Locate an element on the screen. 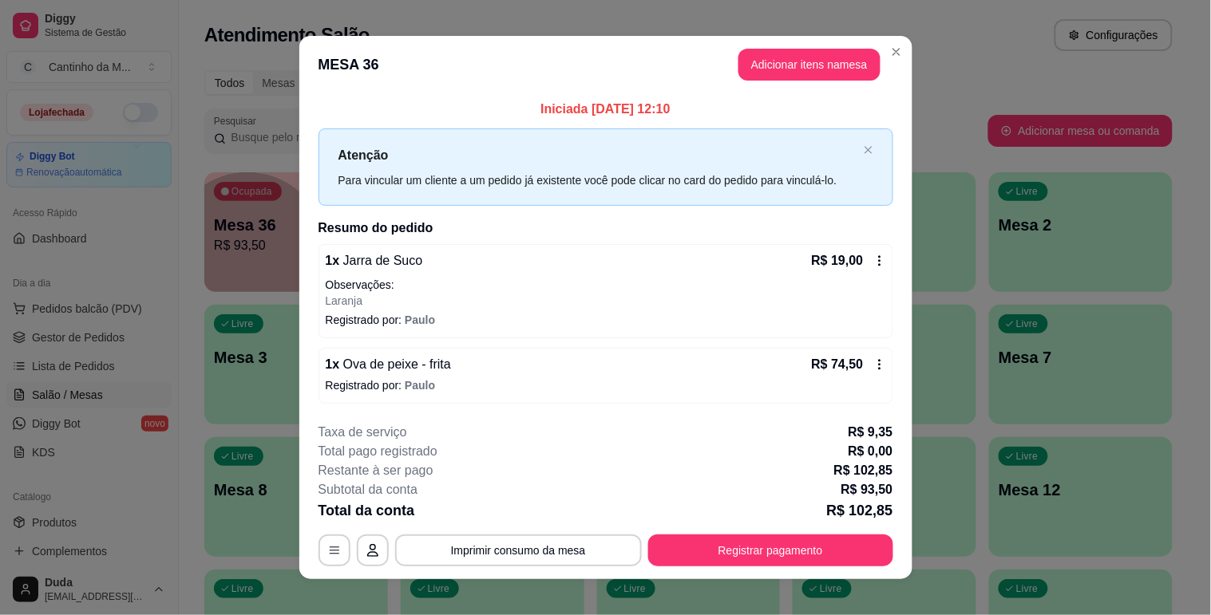 This screenshot has height=615, width=1211. button: close is located at coordinates (869, 150).